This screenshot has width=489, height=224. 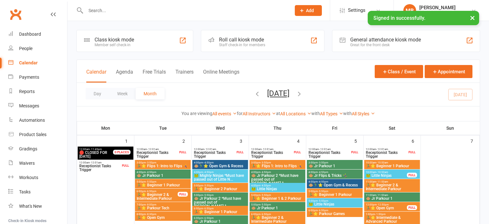 What do you see at coordinates (399, 18) in the screenshot?
I see `span: Signed in successfully.` at bounding box center [399, 18].